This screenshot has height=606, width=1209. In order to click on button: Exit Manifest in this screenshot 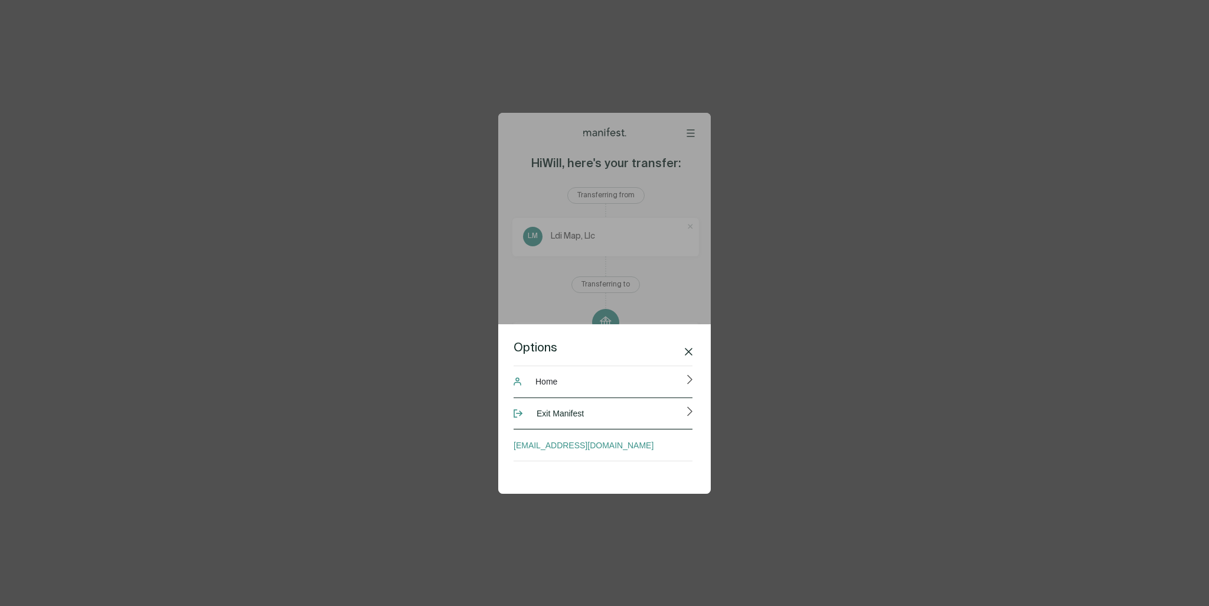, I will do `click(603, 413)`.